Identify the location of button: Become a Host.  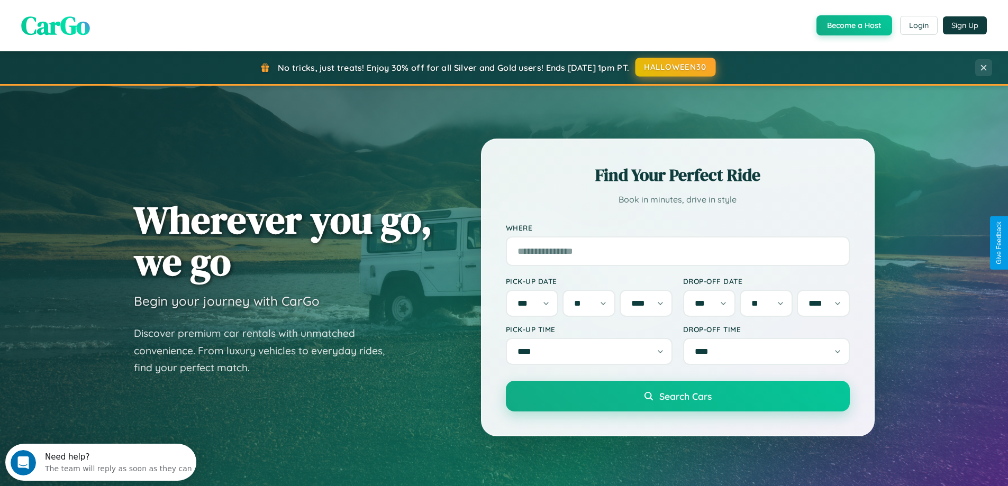
(854, 25).